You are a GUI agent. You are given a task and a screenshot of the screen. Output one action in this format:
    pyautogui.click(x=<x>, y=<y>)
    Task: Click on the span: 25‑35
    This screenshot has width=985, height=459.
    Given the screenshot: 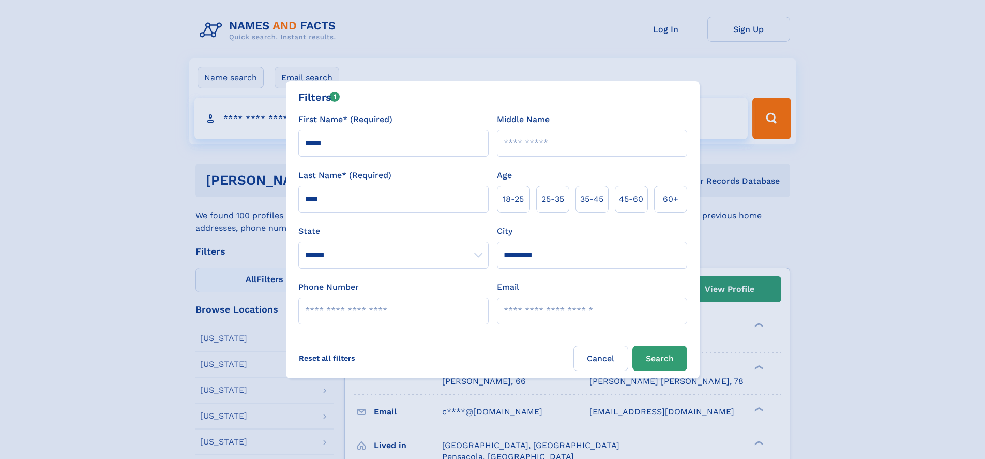 What is the action you would take?
    pyautogui.click(x=553, y=199)
    